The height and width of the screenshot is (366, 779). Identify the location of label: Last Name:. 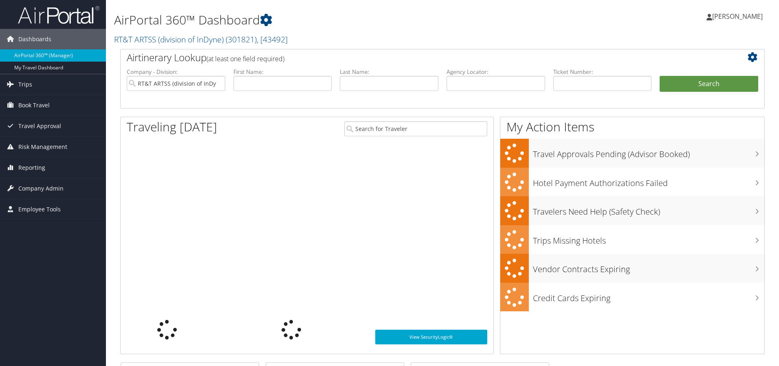
(389, 72).